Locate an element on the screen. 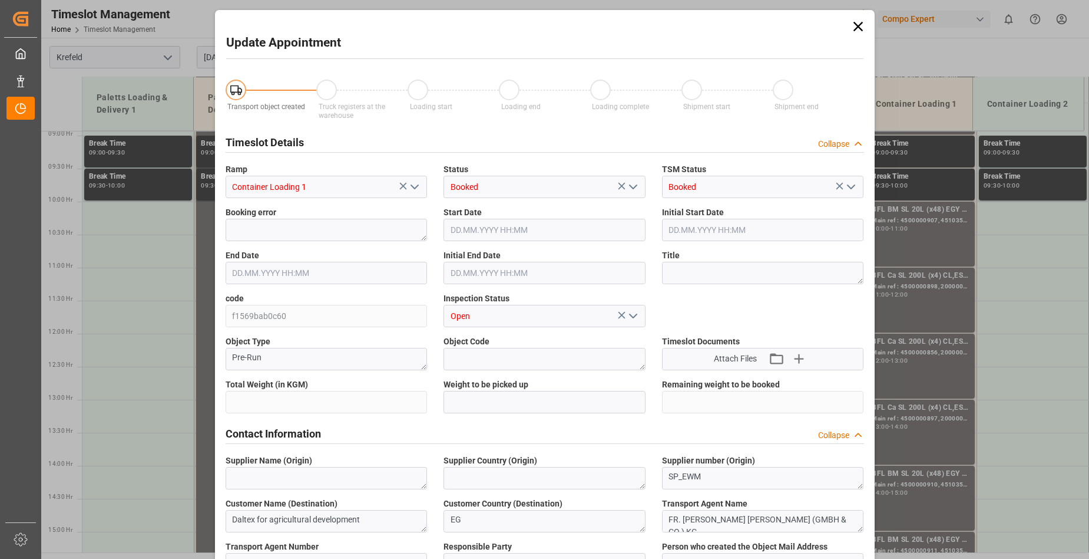 The image size is (1089, 559). span: Total Weight (in KGM) is located at coordinates (267, 384).